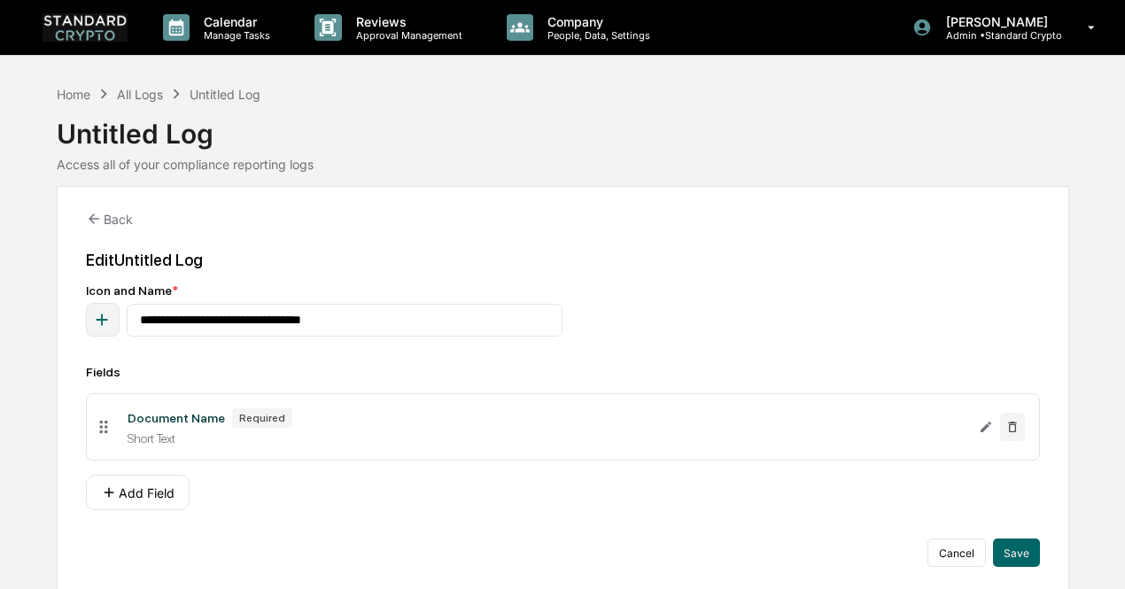 The width and height of the screenshot is (1125, 589). What do you see at coordinates (1016, 553) in the screenshot?
I see `button: Save` at bounding box center [1016, 553].